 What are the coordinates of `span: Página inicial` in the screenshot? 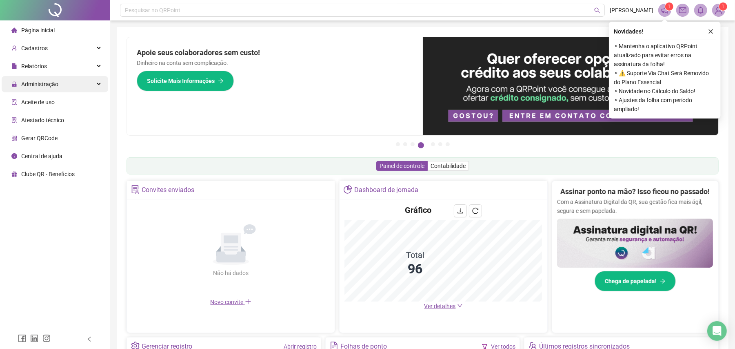 It's located at (38, 30).